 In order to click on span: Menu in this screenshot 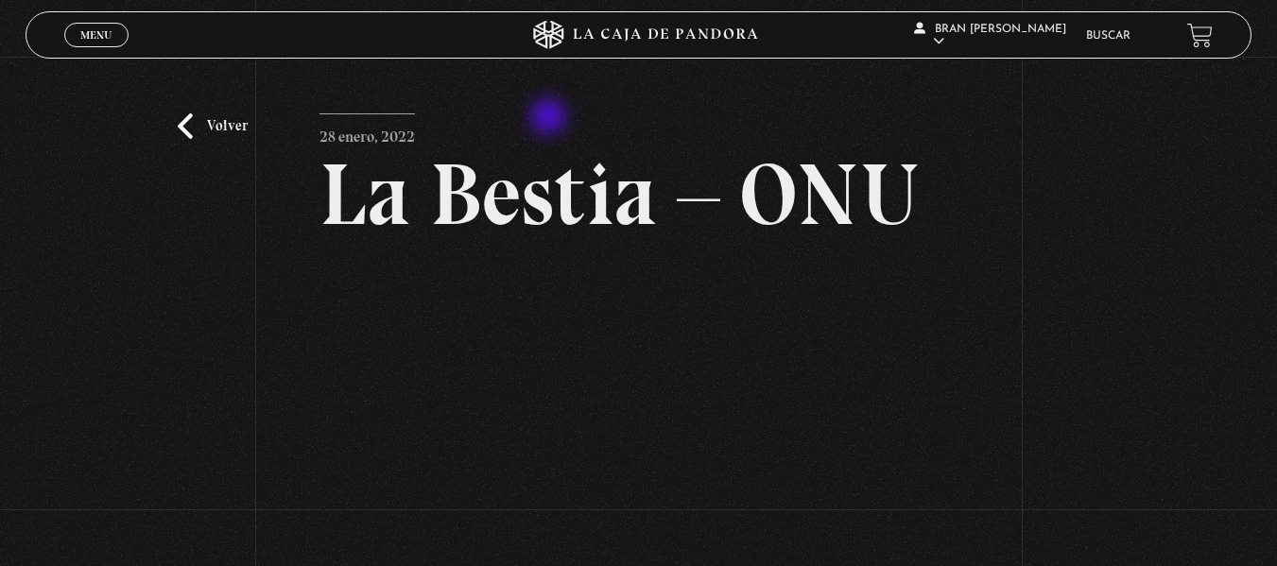, I will do `click(95, 35)`.